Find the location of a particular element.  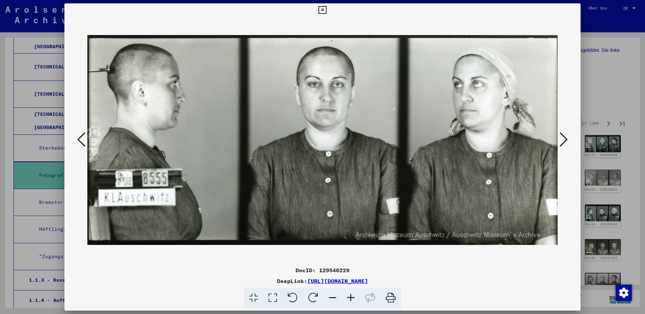

img: Zustimmung ändern is located at coordinates (624, 293).